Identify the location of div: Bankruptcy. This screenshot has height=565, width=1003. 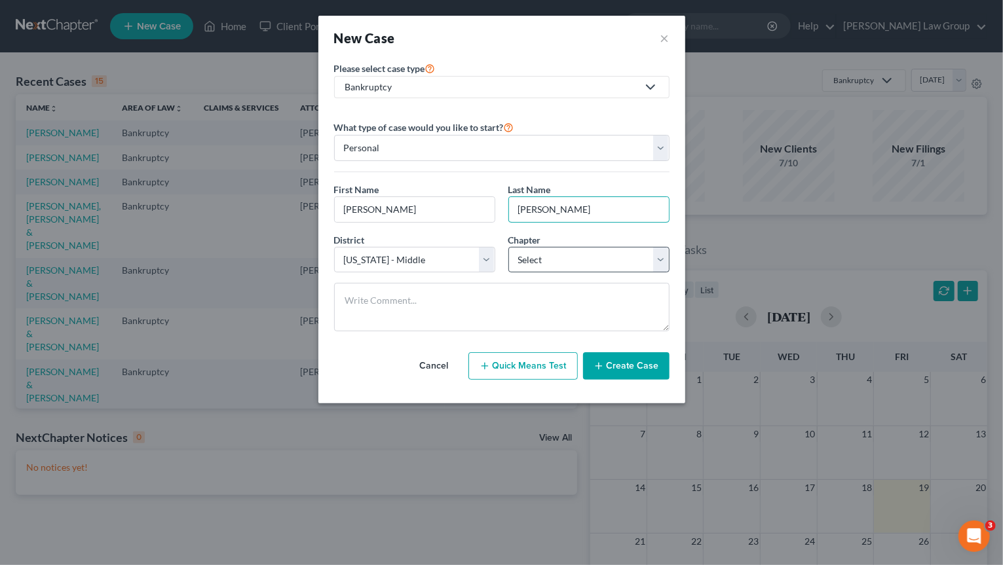
(491, 87).